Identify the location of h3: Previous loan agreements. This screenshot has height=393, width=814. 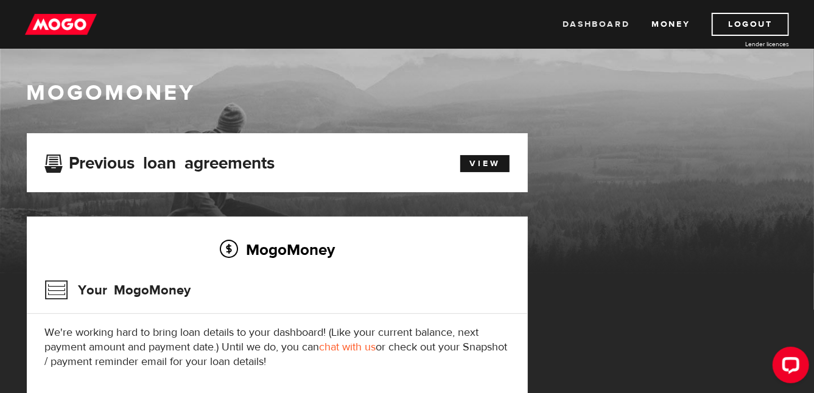
(160, 161).